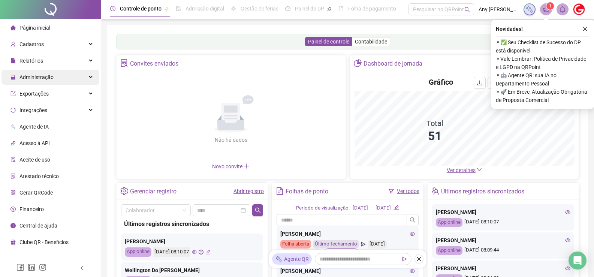 The height and width of the screenshot is (277, 594). I want to click on span: Admissão digital, so click(204, 9).